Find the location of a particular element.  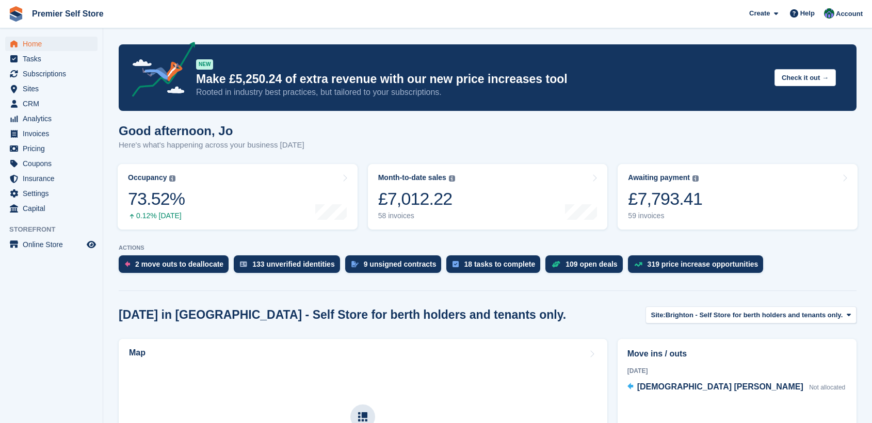

a: 319 price increase opportunities is located at coordinates (698, 267).